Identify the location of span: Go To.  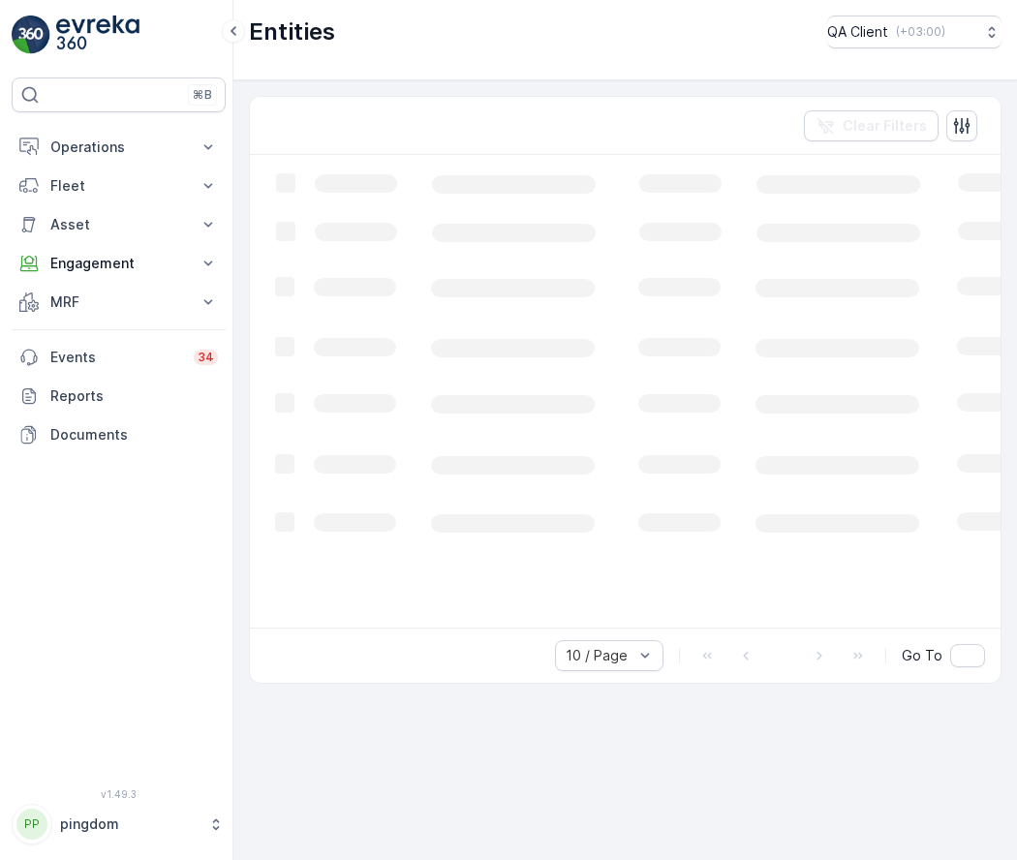
(922, 656).